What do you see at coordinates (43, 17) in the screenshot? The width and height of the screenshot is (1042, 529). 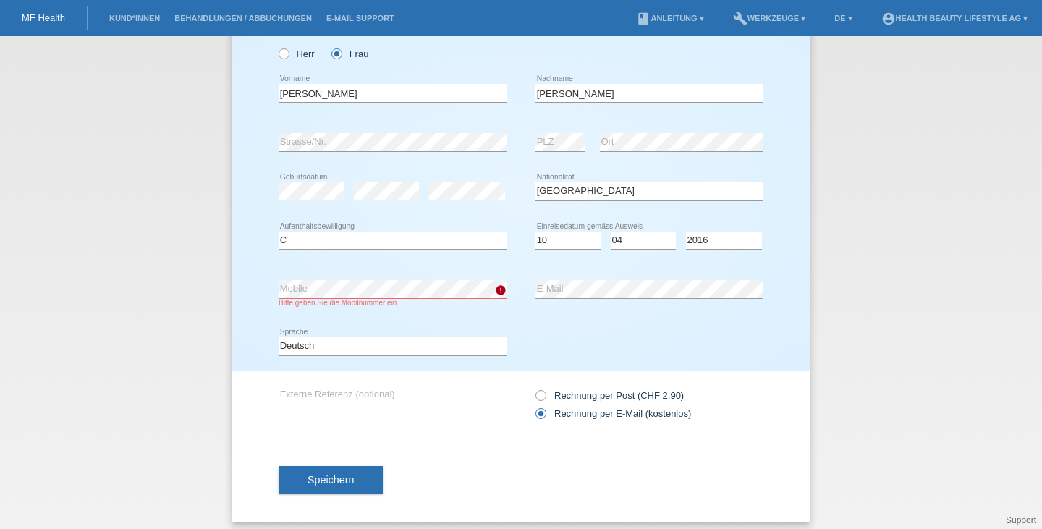 I see `a: MF Health` at bounding box center [43, 17].